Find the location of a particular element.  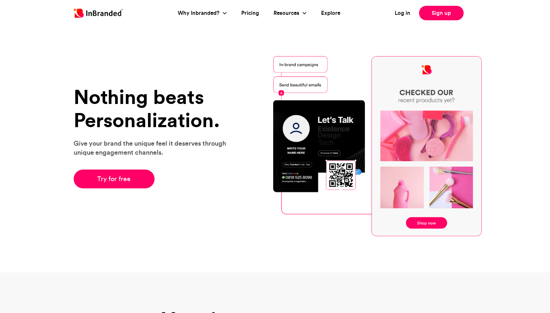

a: Resources is located at coordinates (287, 13).